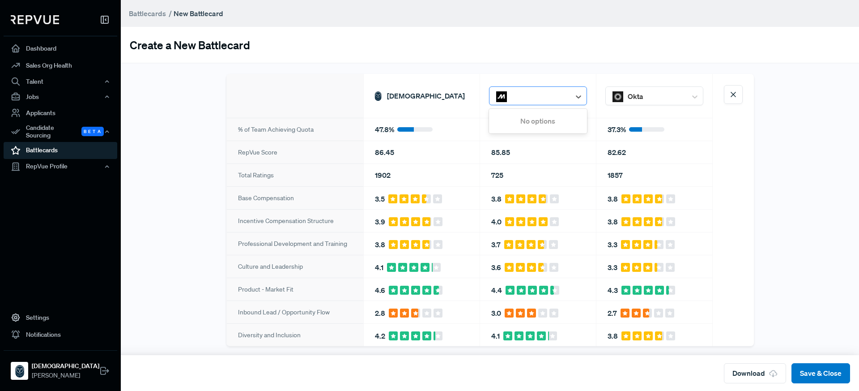  I want to click on strong: New Battlecard, so click(198, 13).